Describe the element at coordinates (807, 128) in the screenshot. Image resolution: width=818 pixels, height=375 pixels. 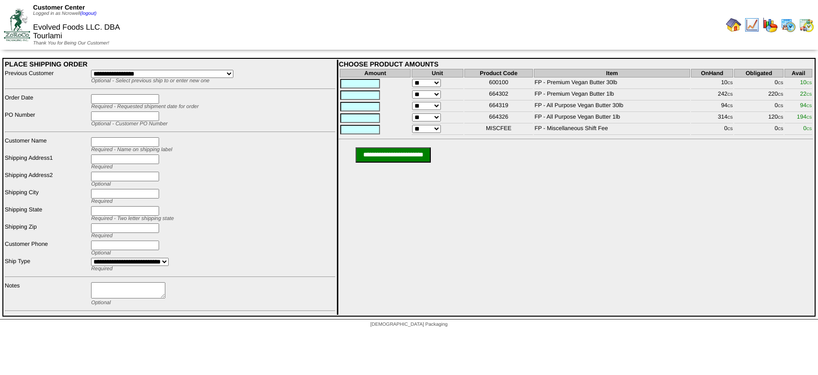
I see `span: 0` at that location.